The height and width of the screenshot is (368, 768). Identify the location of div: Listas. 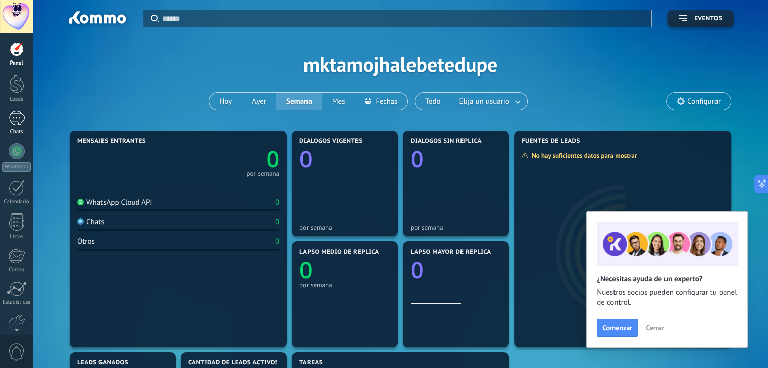
(17, 237).